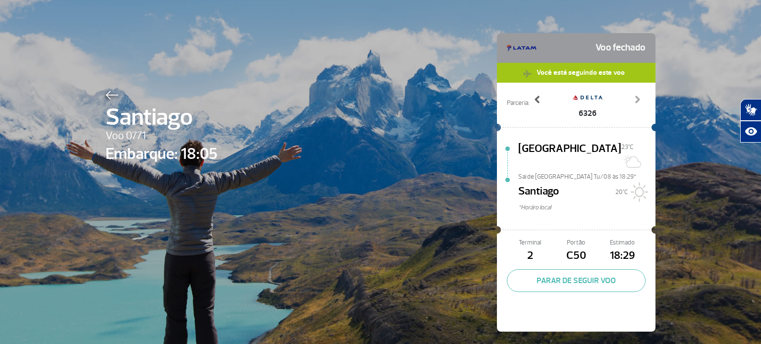 This screenshot has width=761, height=344. What do you see at coordinates (529, 243) in the screenshot?
I see `span: Terminal` at bounding box center [529, 243].